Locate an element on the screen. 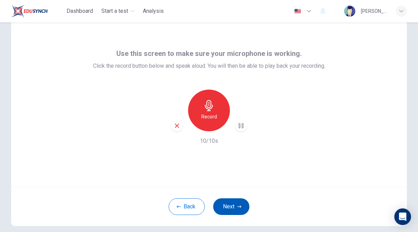 This screenshot has height=232, width=418. button: Start a test is located at coordinates (118, 11).